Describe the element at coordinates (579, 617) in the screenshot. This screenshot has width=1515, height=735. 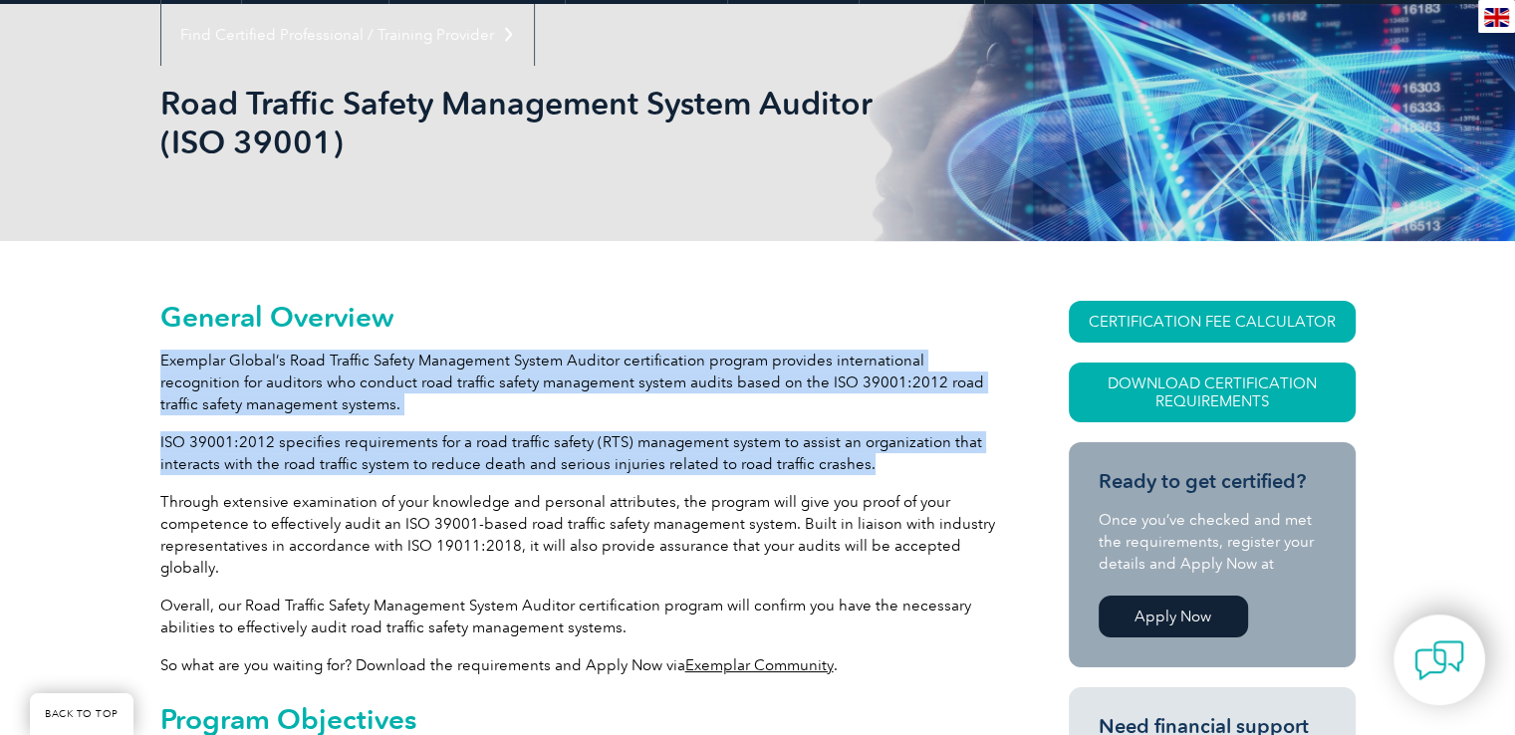
I see `p: Overall, our Road Traffic Safety Management System Auditor certification program will confirm you...` at that location.